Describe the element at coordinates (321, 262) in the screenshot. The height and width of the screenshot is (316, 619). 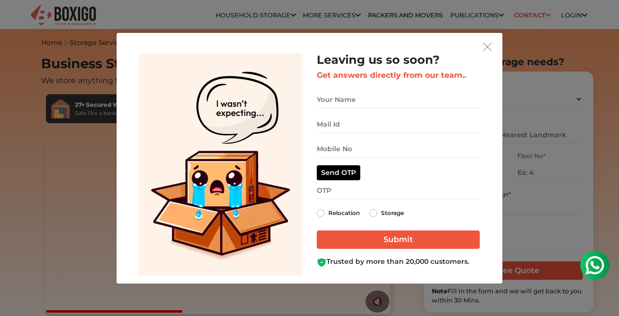
I see `img: Boxigo Customer Shield` at that location.